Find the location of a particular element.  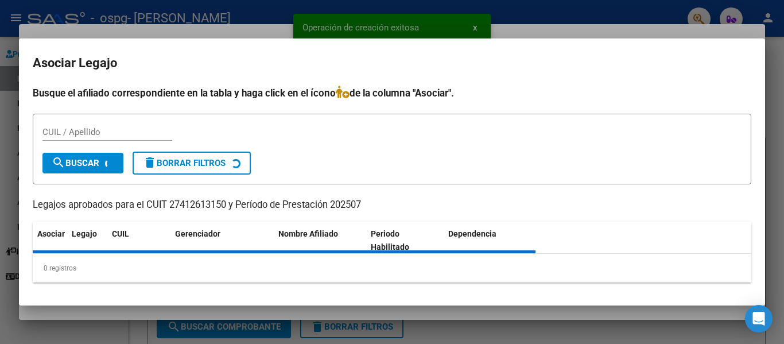

datatable-header-cell: Legajo is located at coordinates (87, 240).